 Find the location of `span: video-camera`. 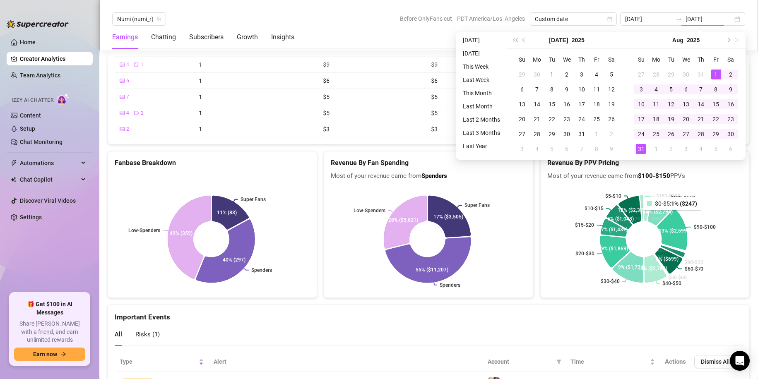

span: video-camera is located at coordinates (137, 65).